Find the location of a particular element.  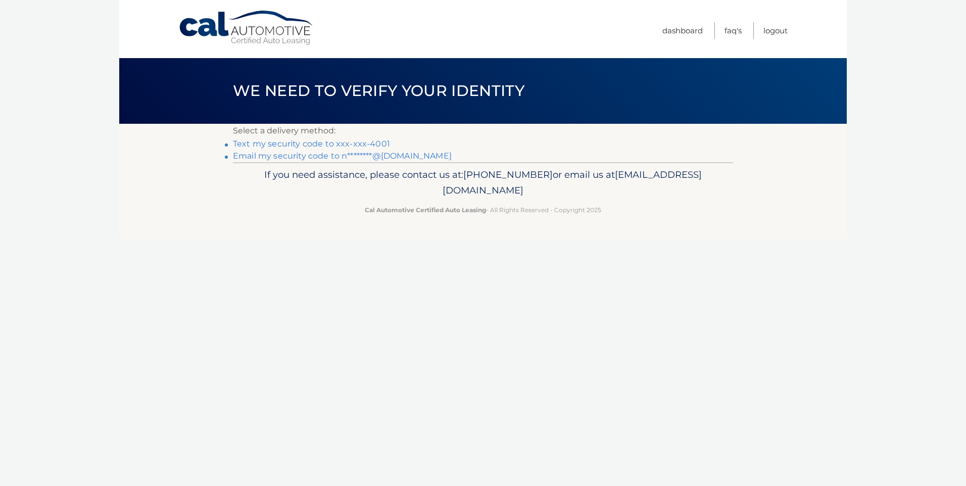

p: If you need assistance, please contact us at: or email us at is located at coordinates (483, 183).